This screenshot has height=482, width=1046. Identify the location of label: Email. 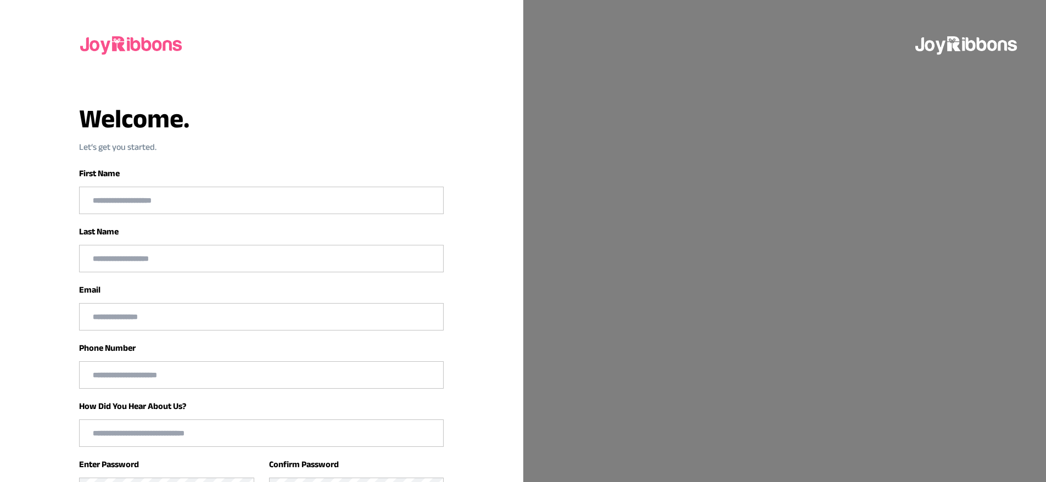
(90, 289).